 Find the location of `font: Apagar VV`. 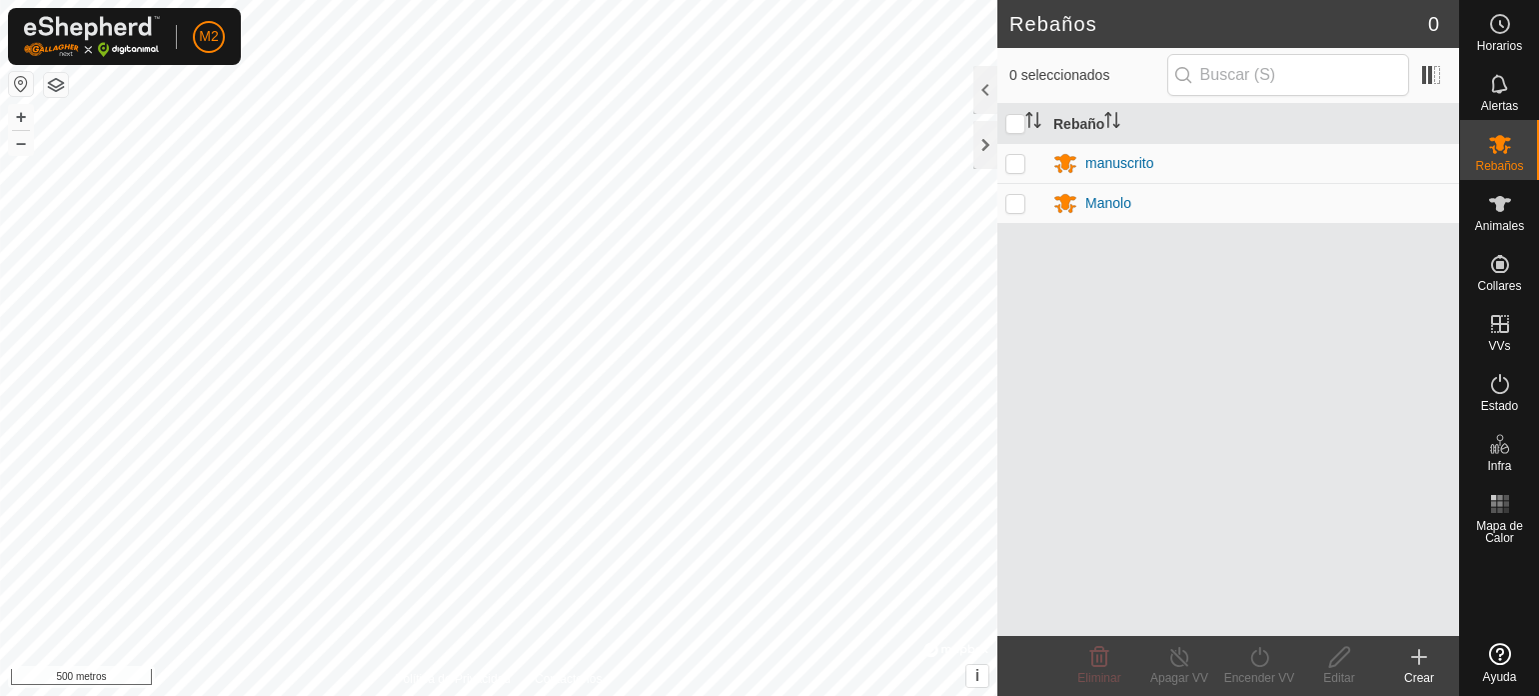

font: Apagar VV is located at coordinates (1179, 678).